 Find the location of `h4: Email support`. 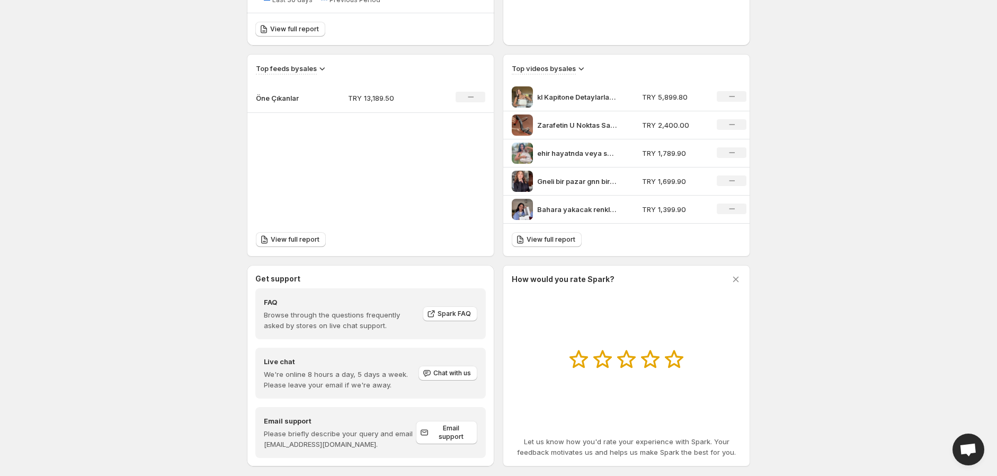

h4: Email support is located at coordinates (340, 421).